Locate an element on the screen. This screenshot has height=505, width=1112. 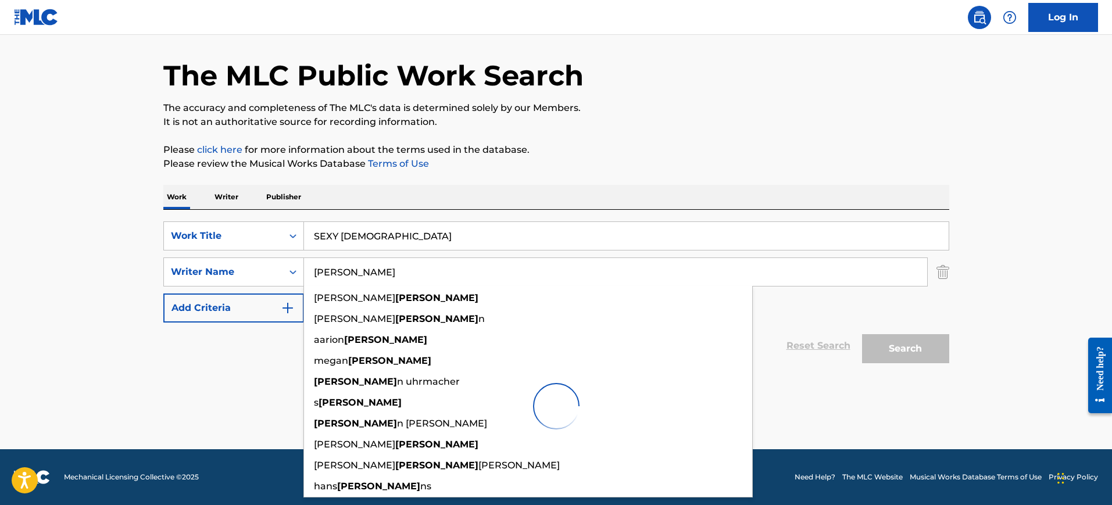
img: MLC Logo is located at coordinates (36, 17).